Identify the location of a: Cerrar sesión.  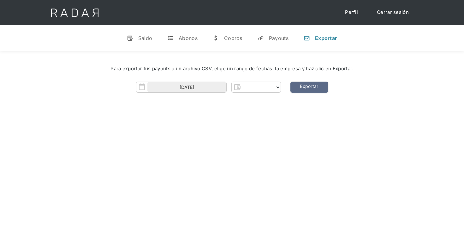
(393, 12).